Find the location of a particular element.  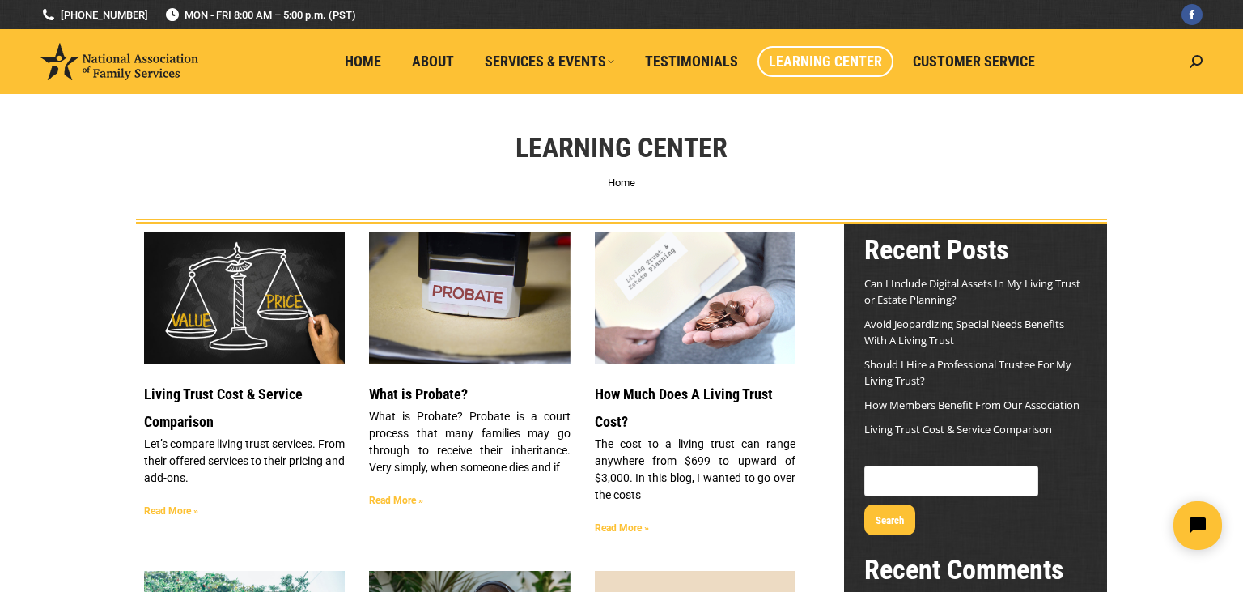

a: Read more about Living Trust Cost & Service Comparison is located at coordinates (171, 511).